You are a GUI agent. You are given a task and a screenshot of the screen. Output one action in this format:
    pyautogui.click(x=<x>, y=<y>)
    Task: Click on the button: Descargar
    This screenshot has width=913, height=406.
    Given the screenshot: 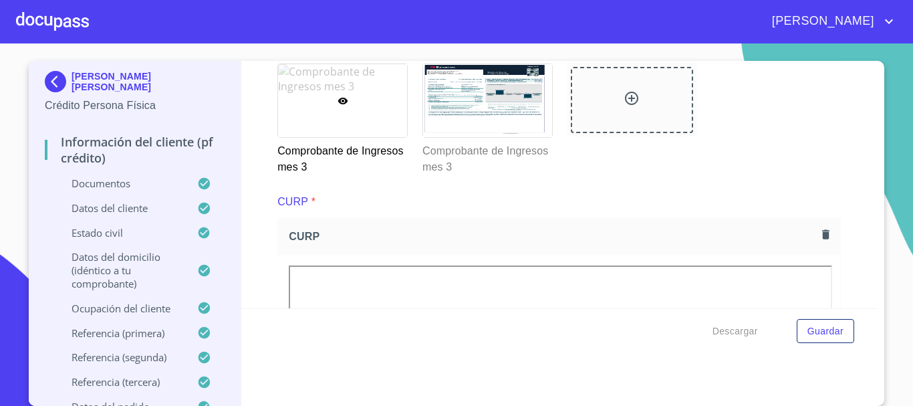 What is the action you would take?
    pyautogui.click(x=735, y=331)
    